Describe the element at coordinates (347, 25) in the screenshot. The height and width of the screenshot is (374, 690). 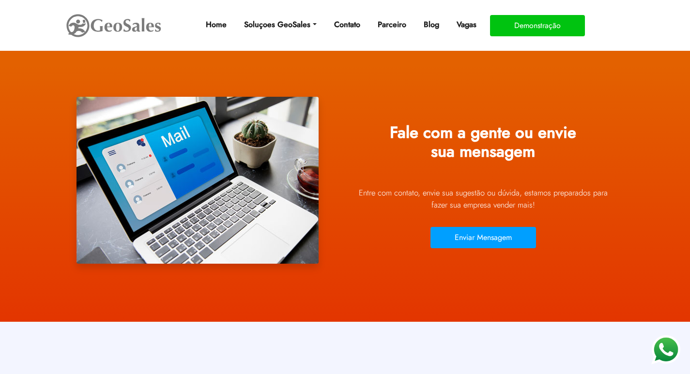
I see `a: Contato` at that location.